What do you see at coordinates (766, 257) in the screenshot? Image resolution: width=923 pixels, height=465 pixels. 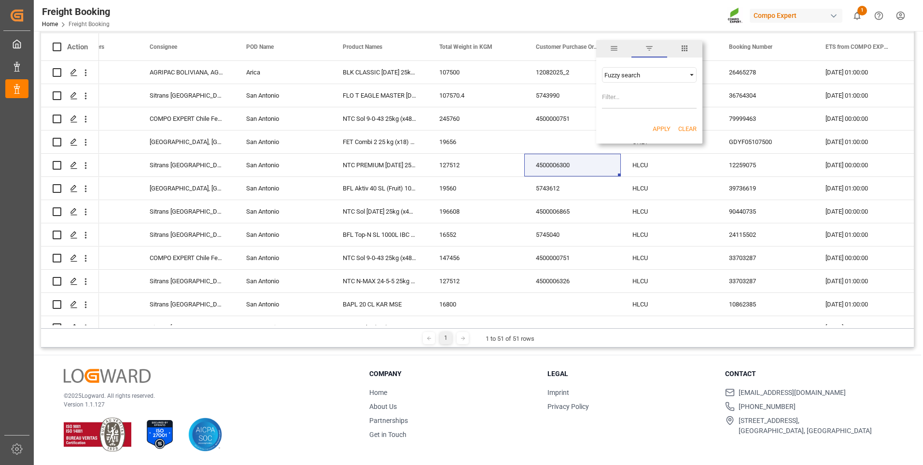 I see `div: 33703287` at bounding box center [766, 257].